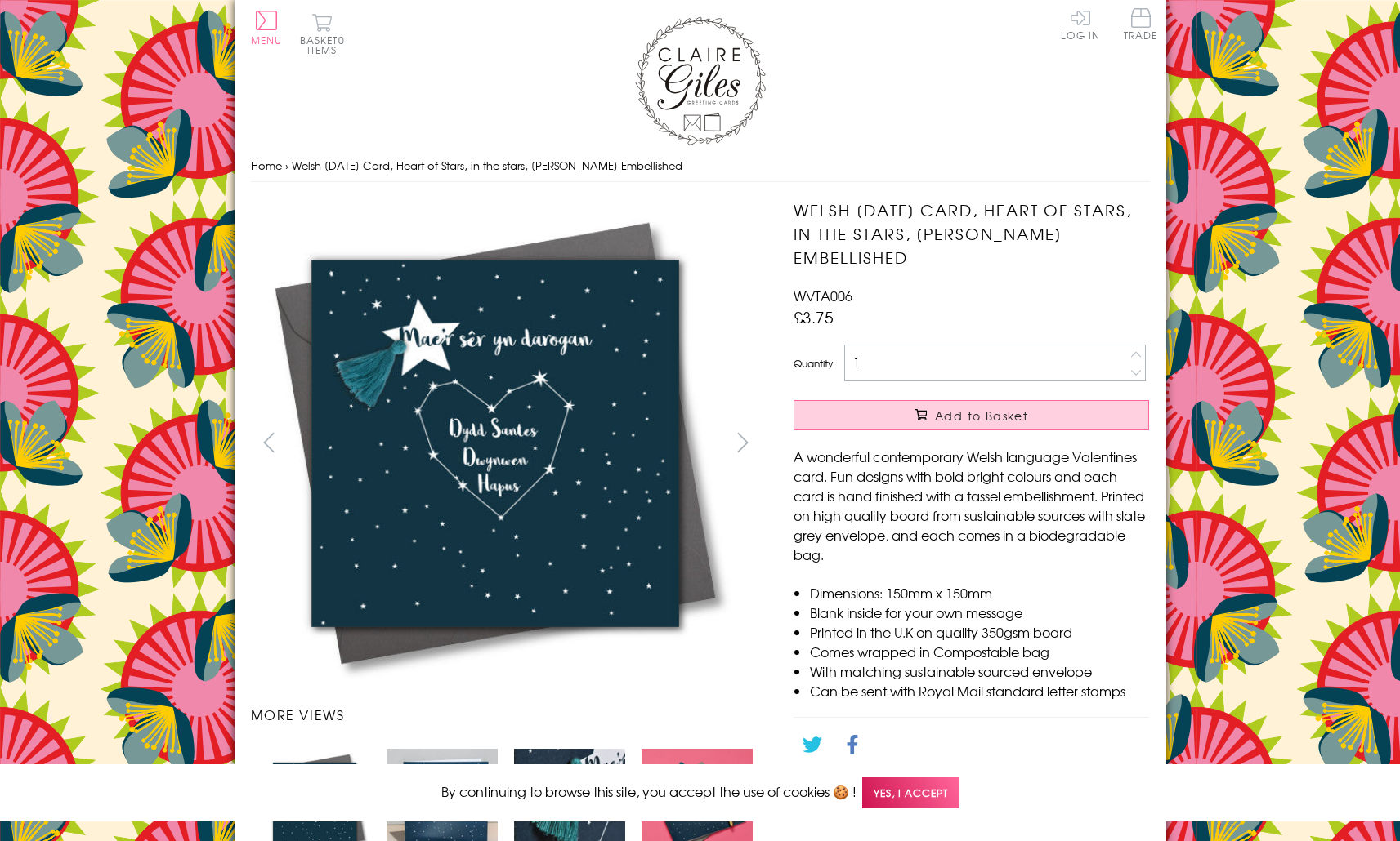 Image resolution: width=1400 pixels, height=841 pixels. What do you see at coordinates (979, 593) in the screenshot?
I see `li: Dimensions: 150mm x 150mm` at bounding box center [979, 593].